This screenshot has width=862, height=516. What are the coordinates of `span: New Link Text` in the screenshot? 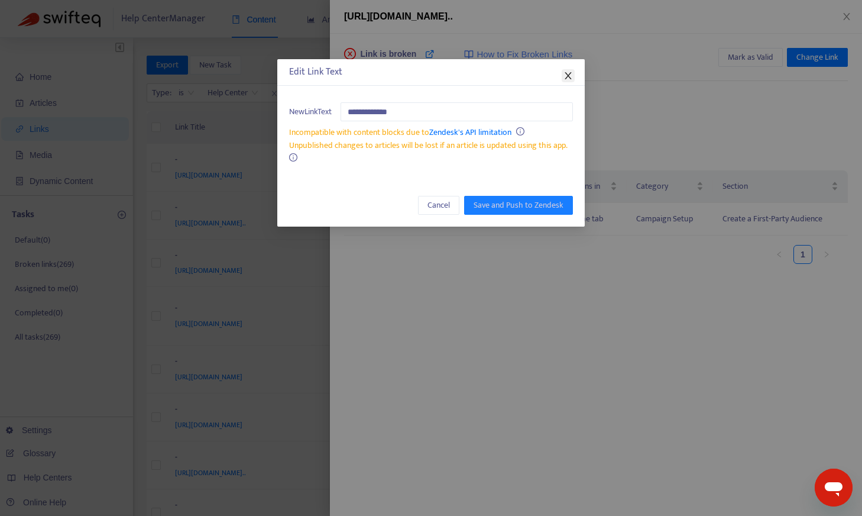 It's located at (310, 112).